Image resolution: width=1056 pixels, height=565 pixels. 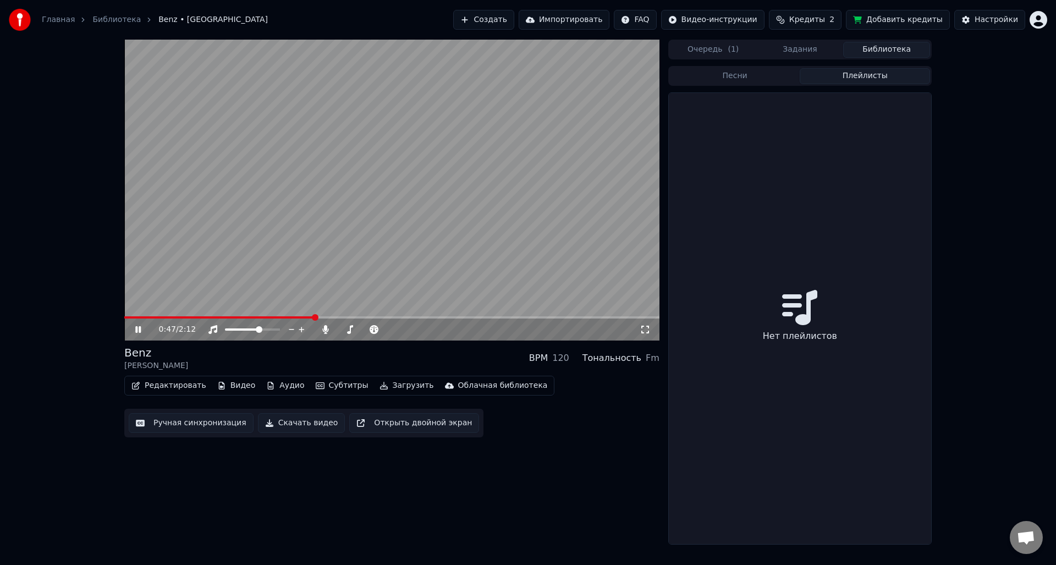 I want to click on div: Открытый чат, so click(x=1026, y=537).